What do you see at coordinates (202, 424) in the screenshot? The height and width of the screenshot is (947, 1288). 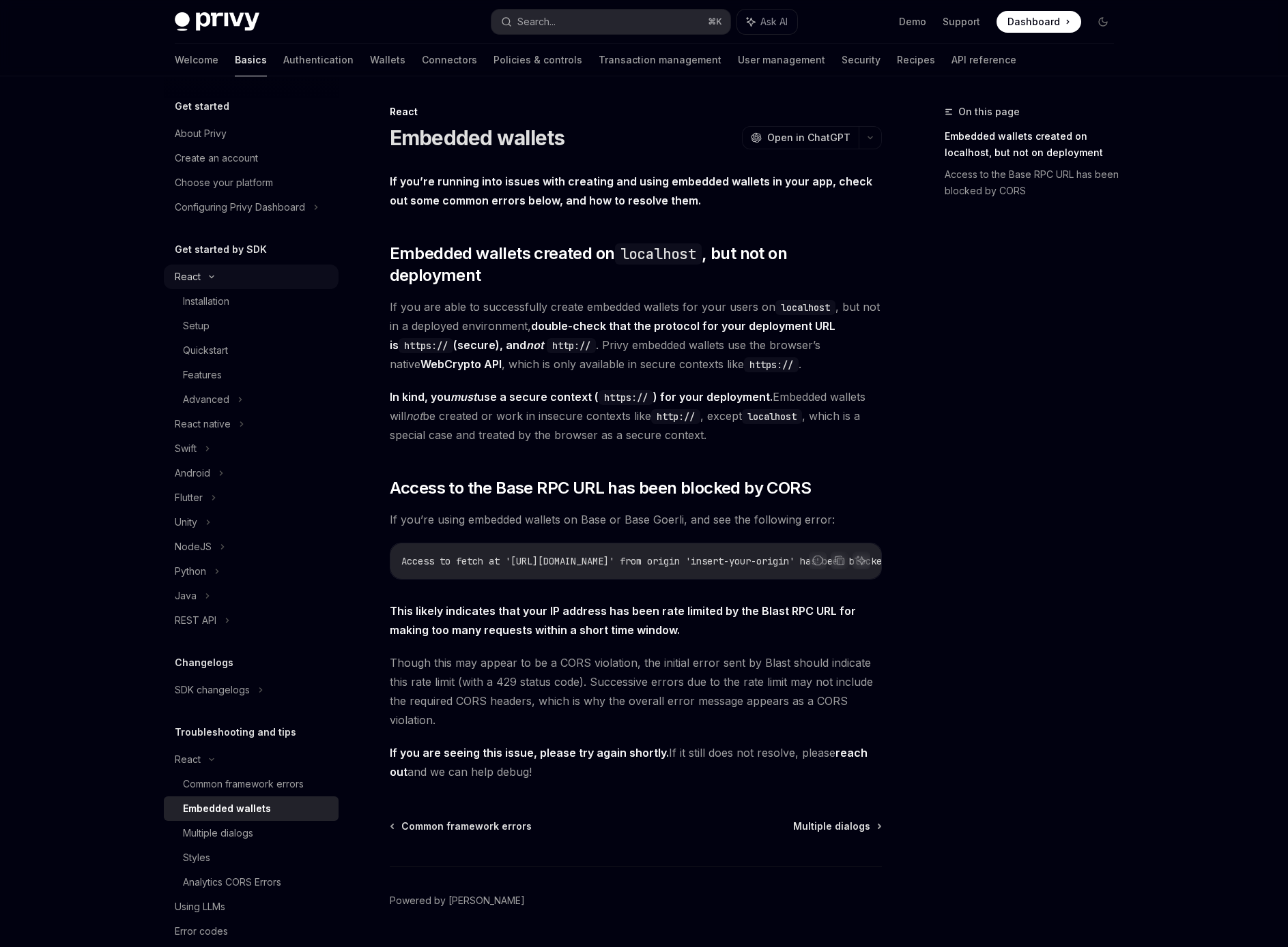 I see `div: React native` at bounding box center [202, 424].